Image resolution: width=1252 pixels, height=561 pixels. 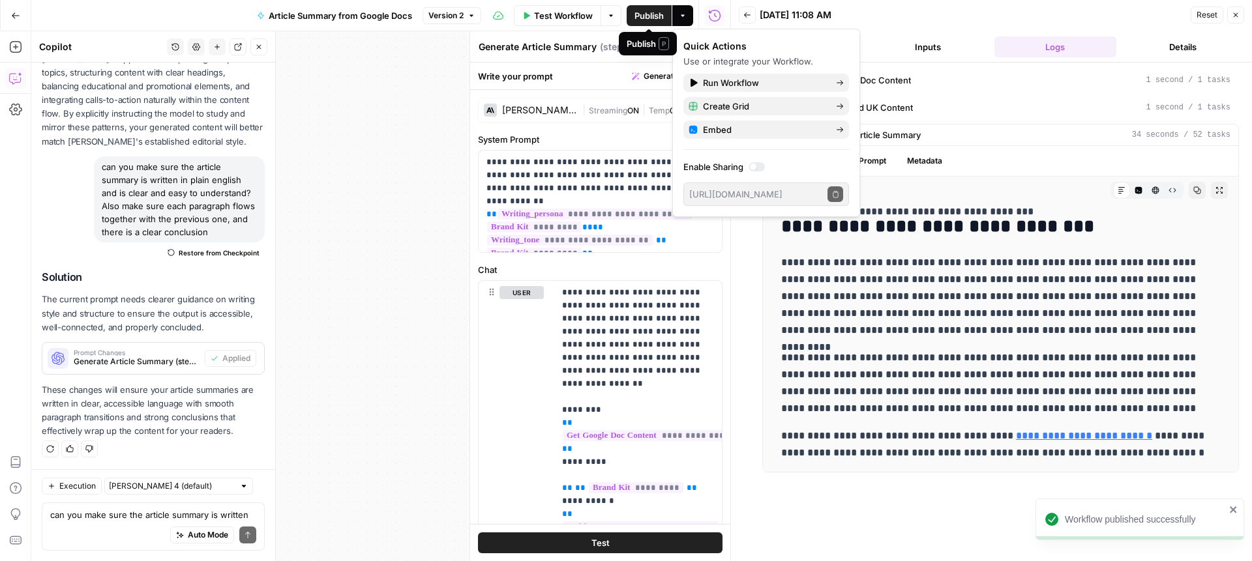 I want to click on button: Execution, so click(x=72, y=486).